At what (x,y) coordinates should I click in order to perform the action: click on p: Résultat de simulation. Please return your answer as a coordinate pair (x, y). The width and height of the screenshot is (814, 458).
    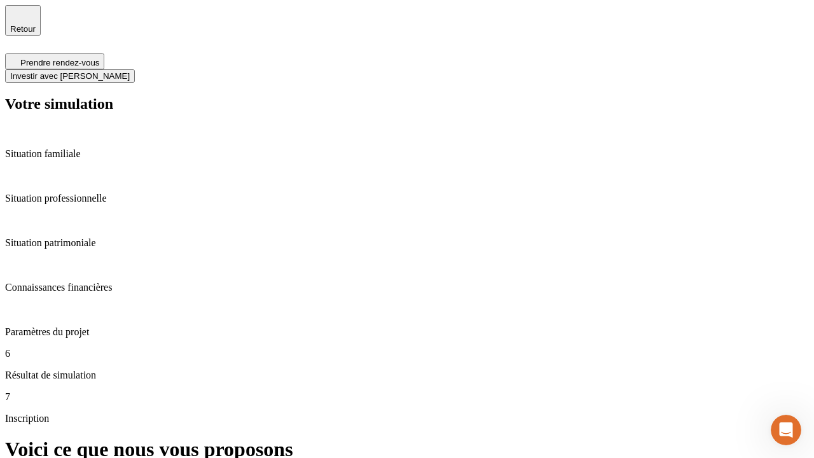
    Looking at the image, I should click on (407, 375).